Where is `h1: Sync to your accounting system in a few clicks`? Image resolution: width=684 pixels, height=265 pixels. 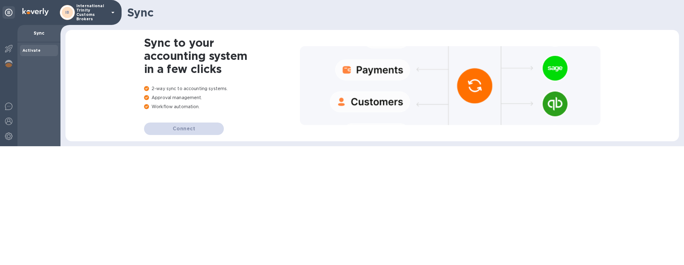 h1: Sync to your accounting system in a few clicks is located at coordinates (222, 56).